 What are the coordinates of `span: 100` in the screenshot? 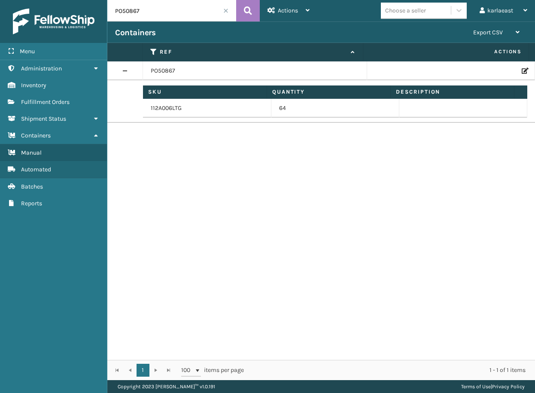 It's located at (187, 370).